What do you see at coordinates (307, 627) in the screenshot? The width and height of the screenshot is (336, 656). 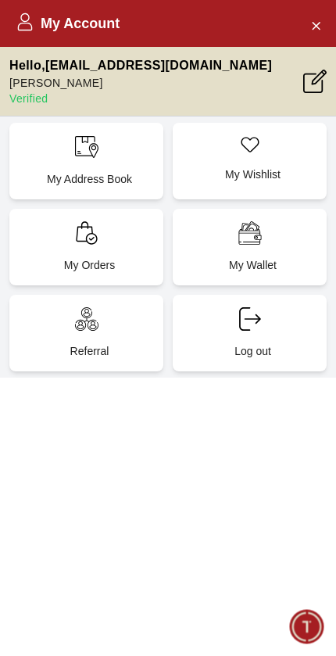 I see `div: Chat Widget` at bounding box center [307, 627].